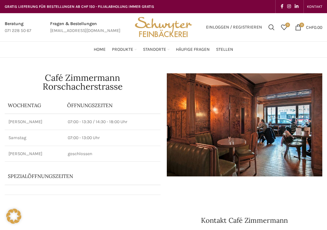 This screenshot has width=327, height=230. Describe the element at coordinates (79, 7) in the screenshot. I see `span: GRATIS LIEFERUNG FÜR BESTELLUNGEN AB CHF 150 - FILIALABHOLUNG IMMER GRATIS` at that location.